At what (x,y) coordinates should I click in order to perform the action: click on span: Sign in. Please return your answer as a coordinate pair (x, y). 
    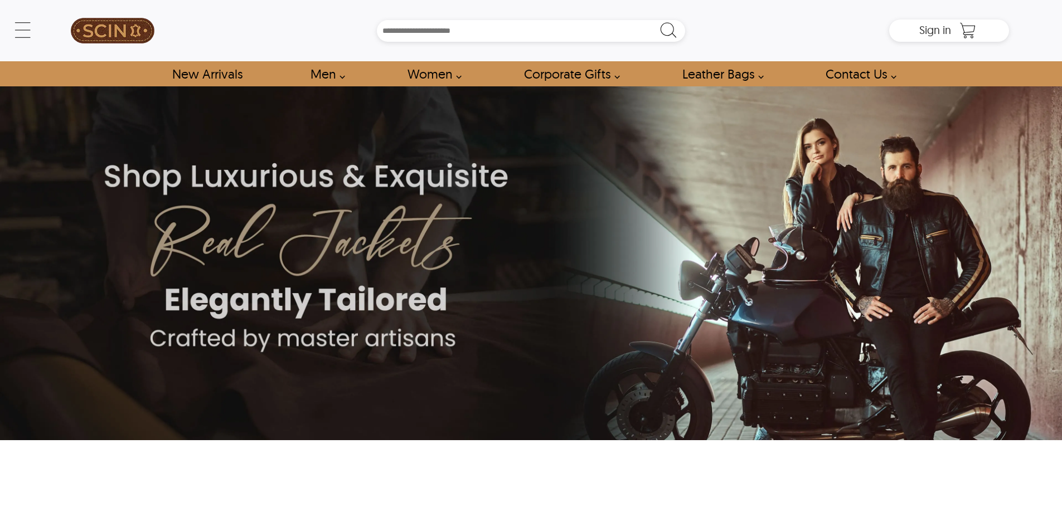
    Looking at the image, I should click on (935, 30).